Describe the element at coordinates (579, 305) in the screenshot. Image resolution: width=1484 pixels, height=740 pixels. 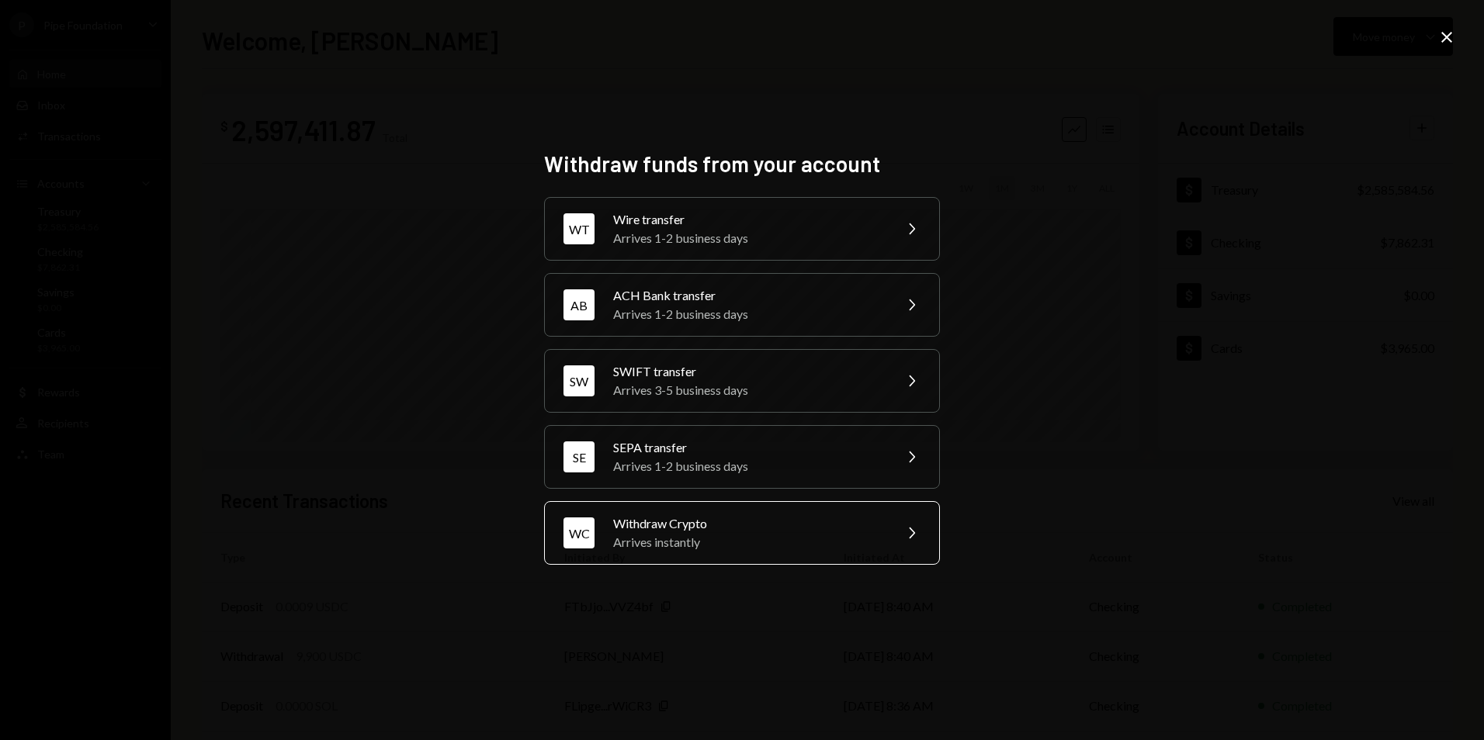
I see `div: AB` at that location.